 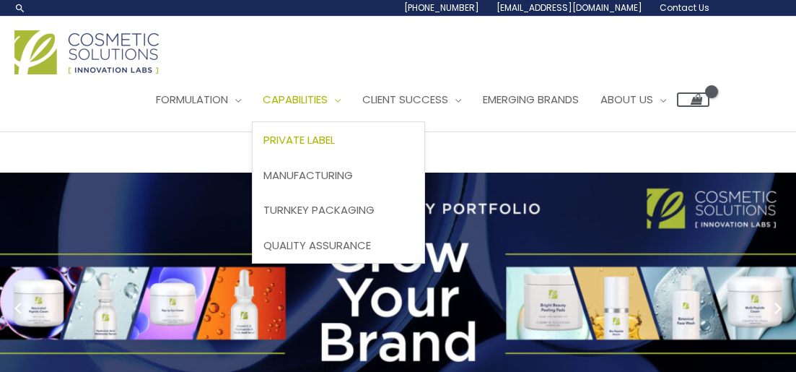 I want to click on a: Formulation, so click(x=198, y=100).